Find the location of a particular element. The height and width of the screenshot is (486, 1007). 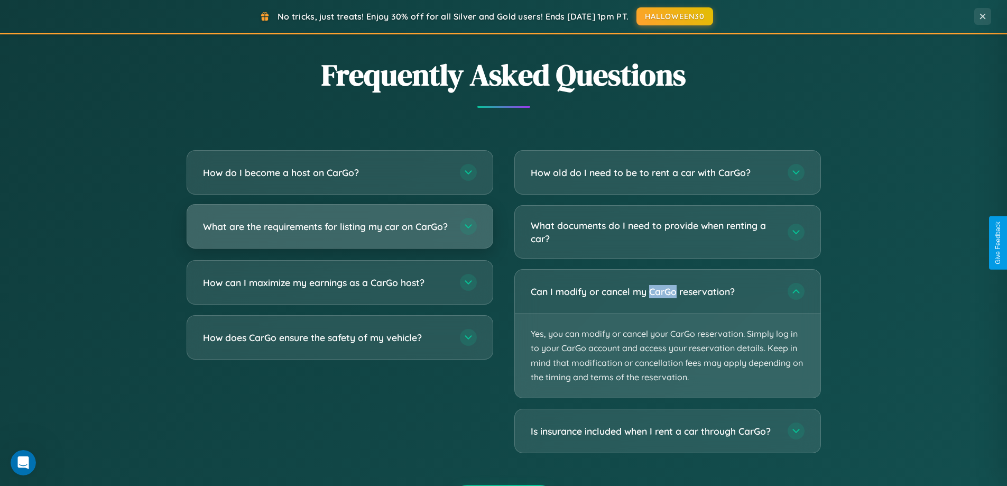

h3: How can I maximize my earnings as a CarGo host? is located at coordinates (326, 282).